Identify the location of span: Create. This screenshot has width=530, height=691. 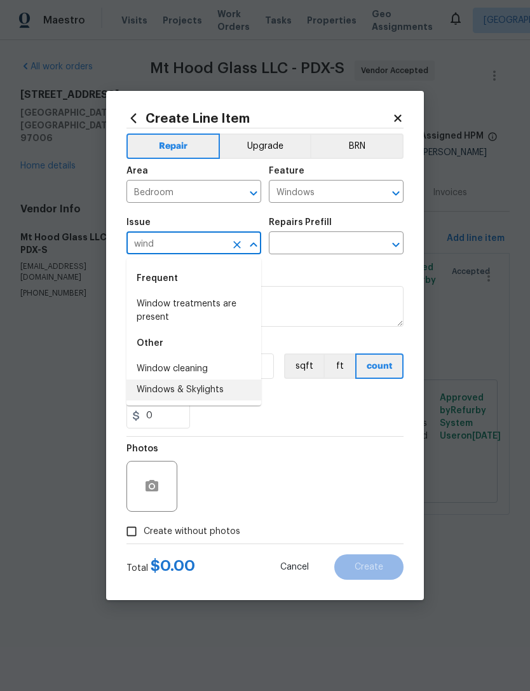
(369, 567).